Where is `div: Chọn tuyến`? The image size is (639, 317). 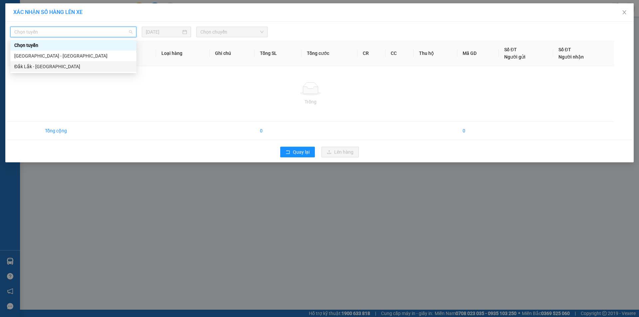
div: Chọn tuyến is located at coordinates (73, 45).